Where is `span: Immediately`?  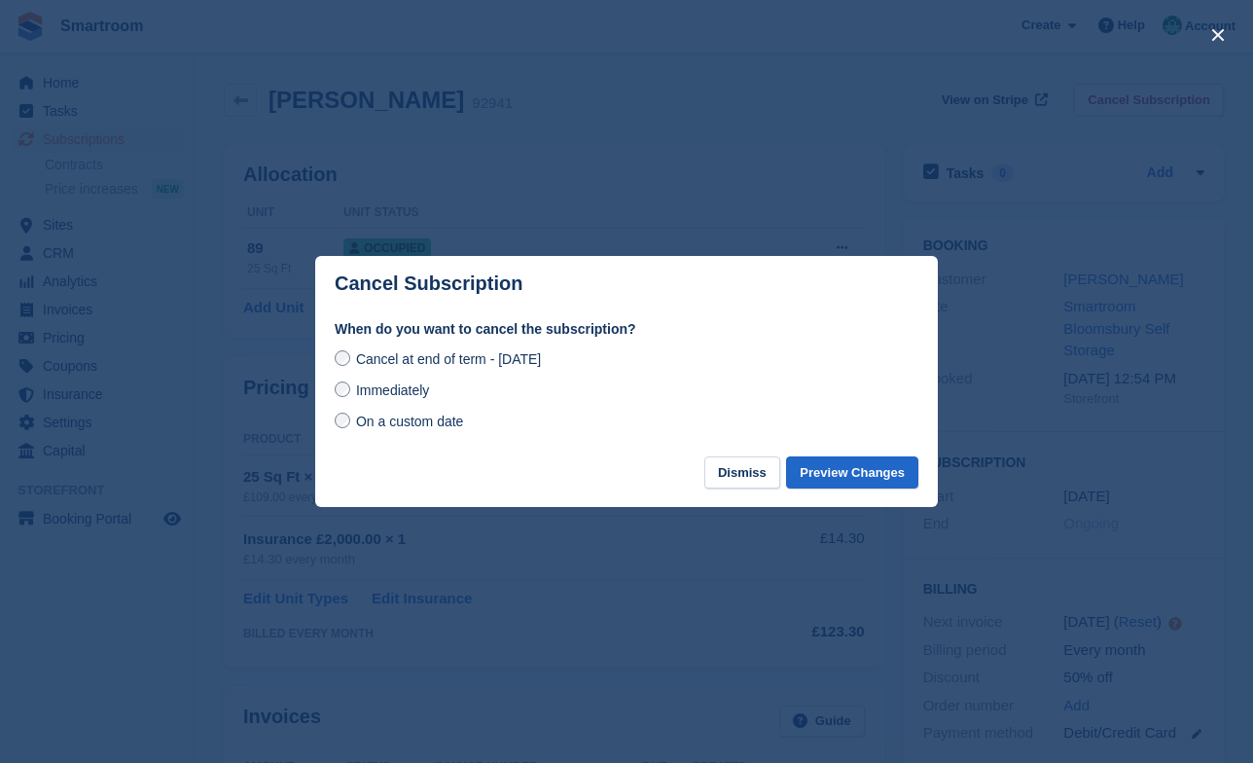 span: Immediately is located at coordinates (392, 390).